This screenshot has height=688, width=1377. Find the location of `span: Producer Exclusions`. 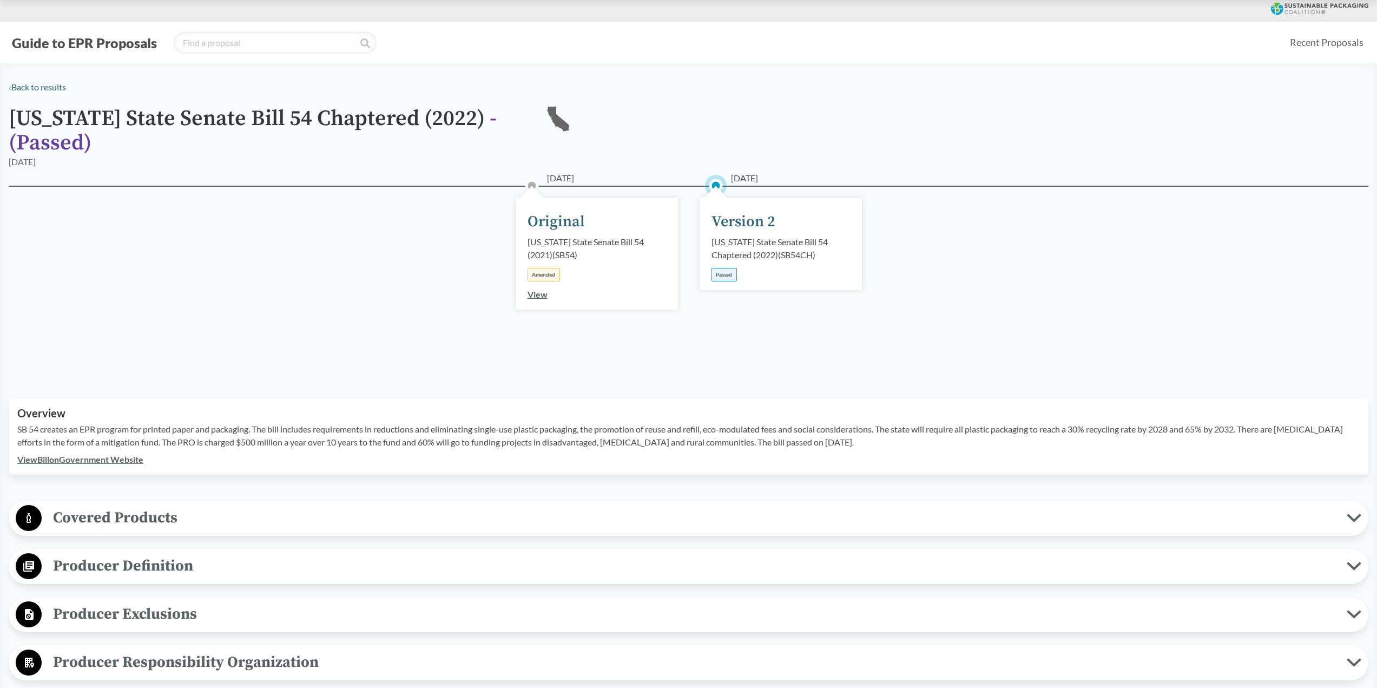

span: Producer Exclusions is located at coordinates (694, 614).